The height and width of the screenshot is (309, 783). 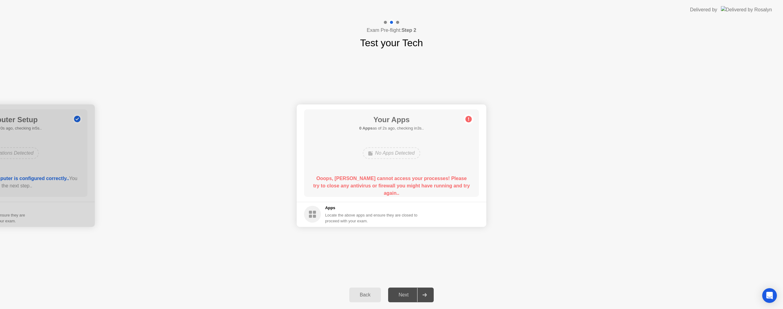 What do you see at coordinates (746, 9) in the screenshot?
I see `img: Delivered by Rosalyn` at bounding box center [746, 9].